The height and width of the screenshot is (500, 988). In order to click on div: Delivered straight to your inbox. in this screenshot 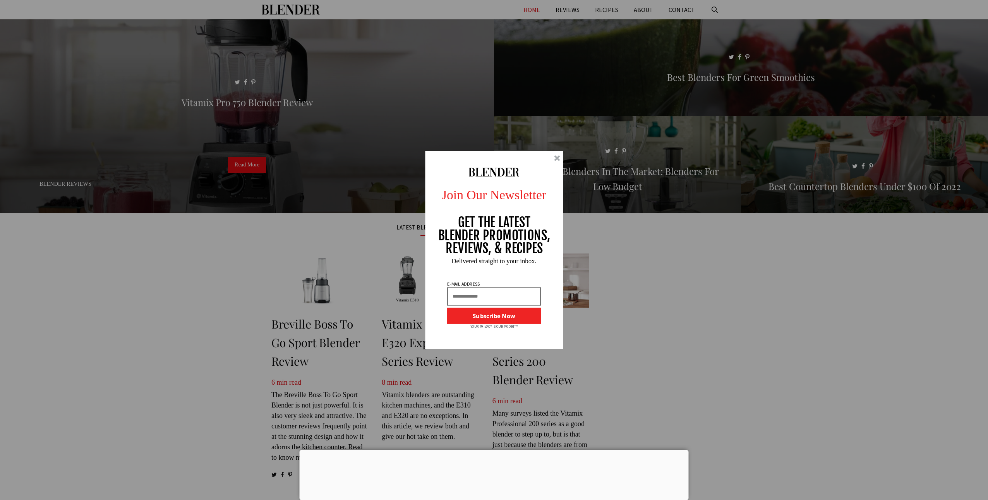, I will do `click(494, 261)`.